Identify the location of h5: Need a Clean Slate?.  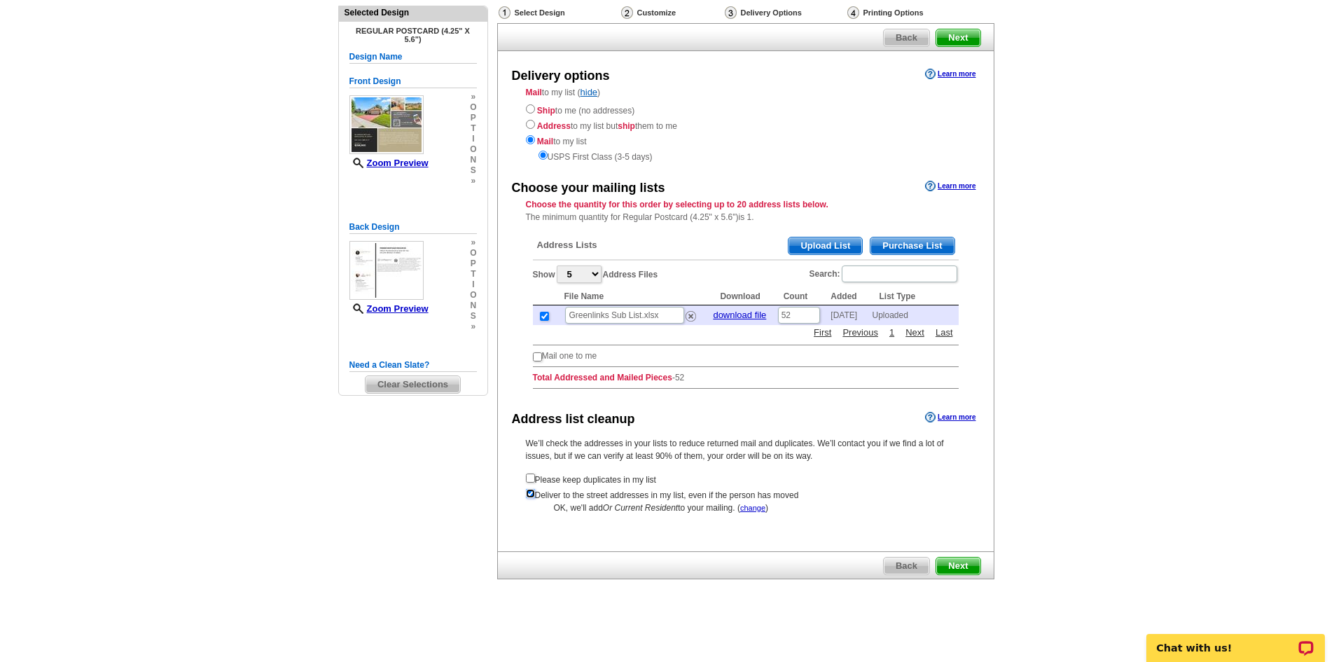
(413, 365).